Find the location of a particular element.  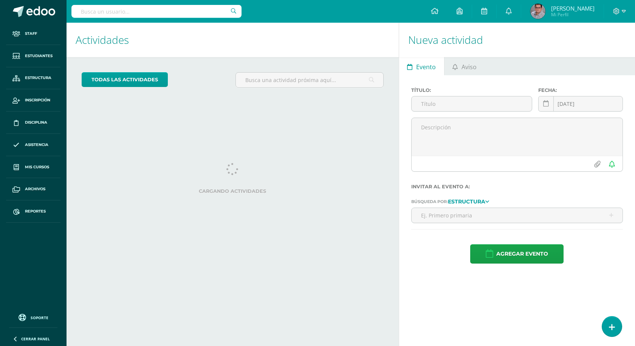

a: todas las Actividades is located at coordinates (125, 79).